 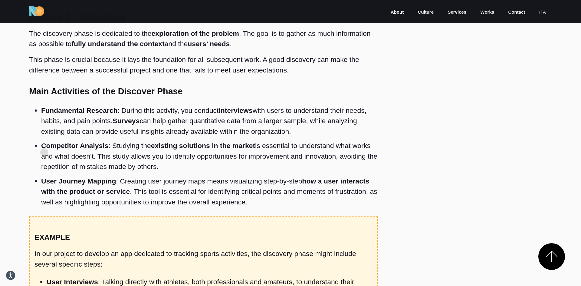 What do you see at coordinates (203, 38) in the screenshot?
I see `p: The discovery phase is dedicated to the . The goal is to gather as much information as possible t...` at bounding box center [203, 38].